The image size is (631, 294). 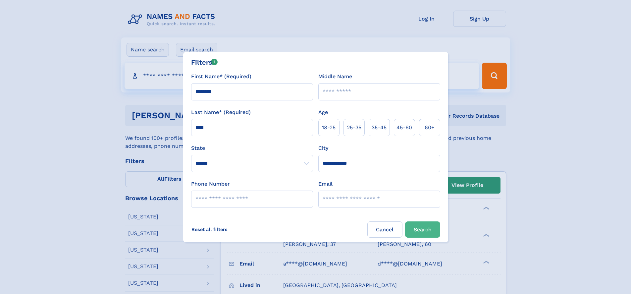 What do you see at coordinates (379, 128) in the screenshot?
I see `span: 35‑45` at bounding box center [379, 128].